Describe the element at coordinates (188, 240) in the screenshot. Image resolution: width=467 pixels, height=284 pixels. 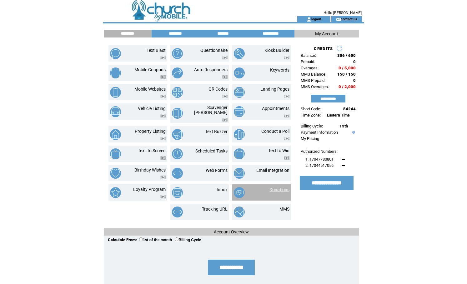
I see `label: Billing Cycle` at that location.